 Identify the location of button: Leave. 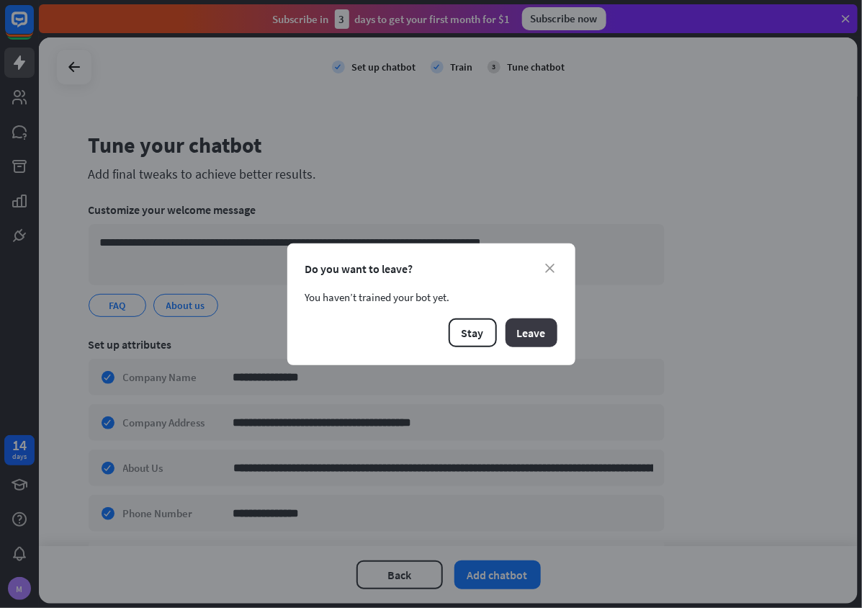
(531, 333).